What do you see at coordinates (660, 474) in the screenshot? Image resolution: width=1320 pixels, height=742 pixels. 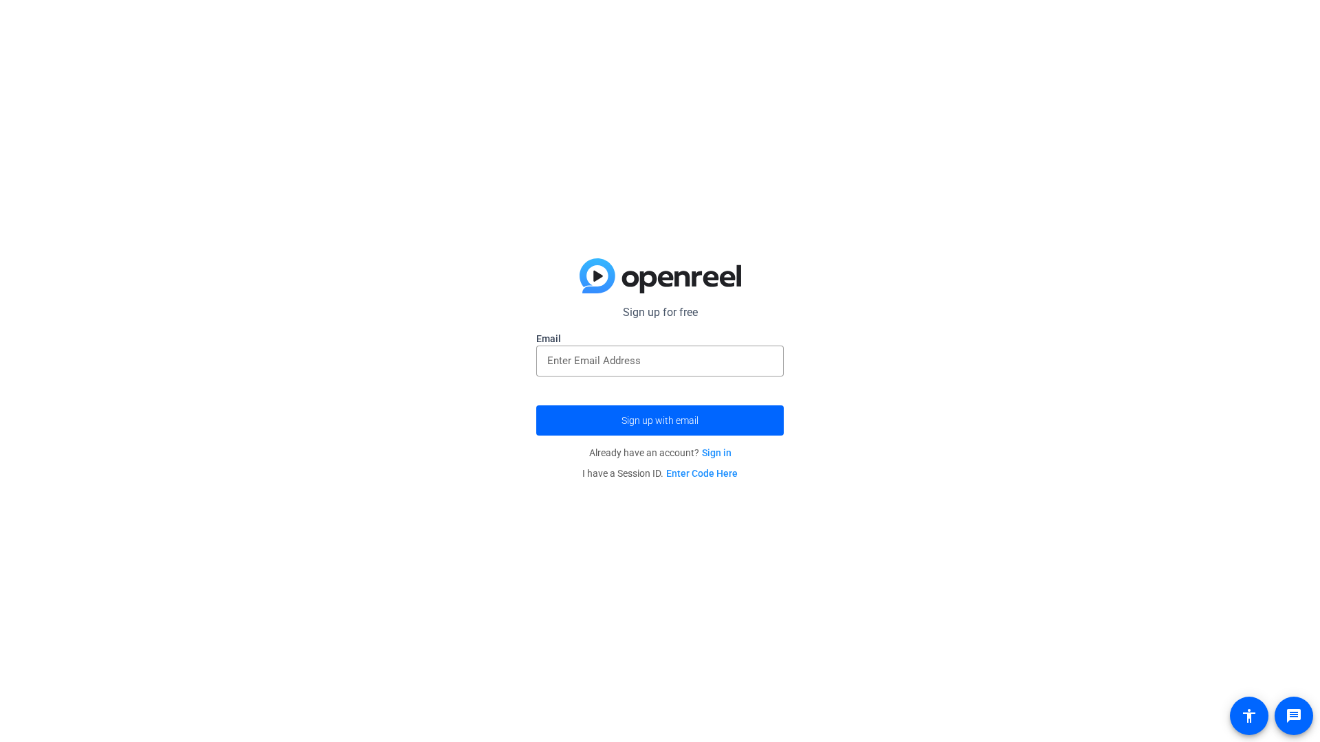 I see `span: I have a Session ID.` at bounding box center [660, 474].